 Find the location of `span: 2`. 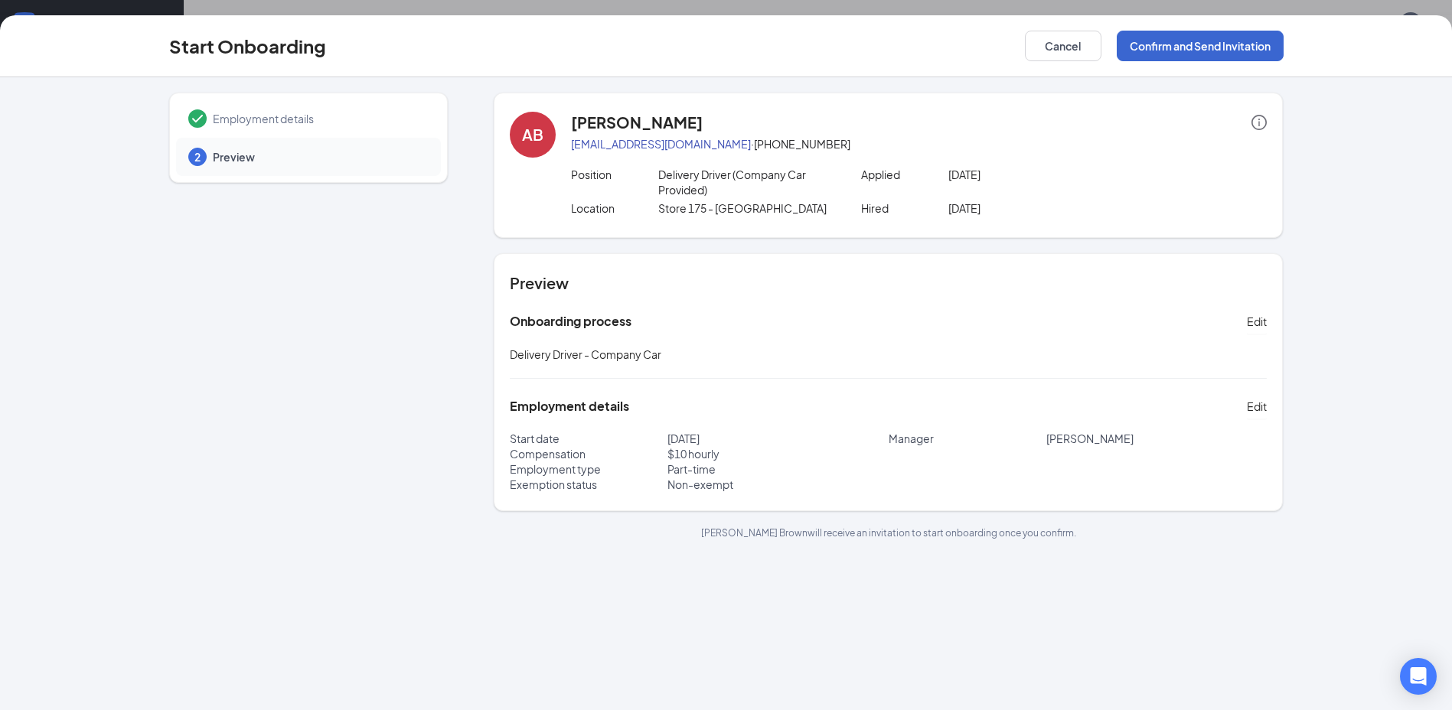

span: 2 is located at coordinates (197, 157).